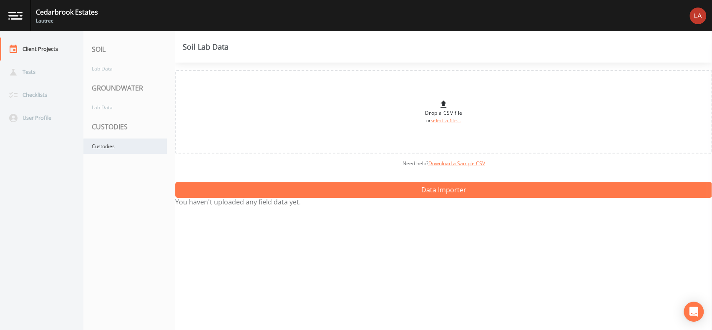 Image resolution: width=712 pixels, height=330 pixels. I want to click on div: Drop a CSV file, so click(443, 112).